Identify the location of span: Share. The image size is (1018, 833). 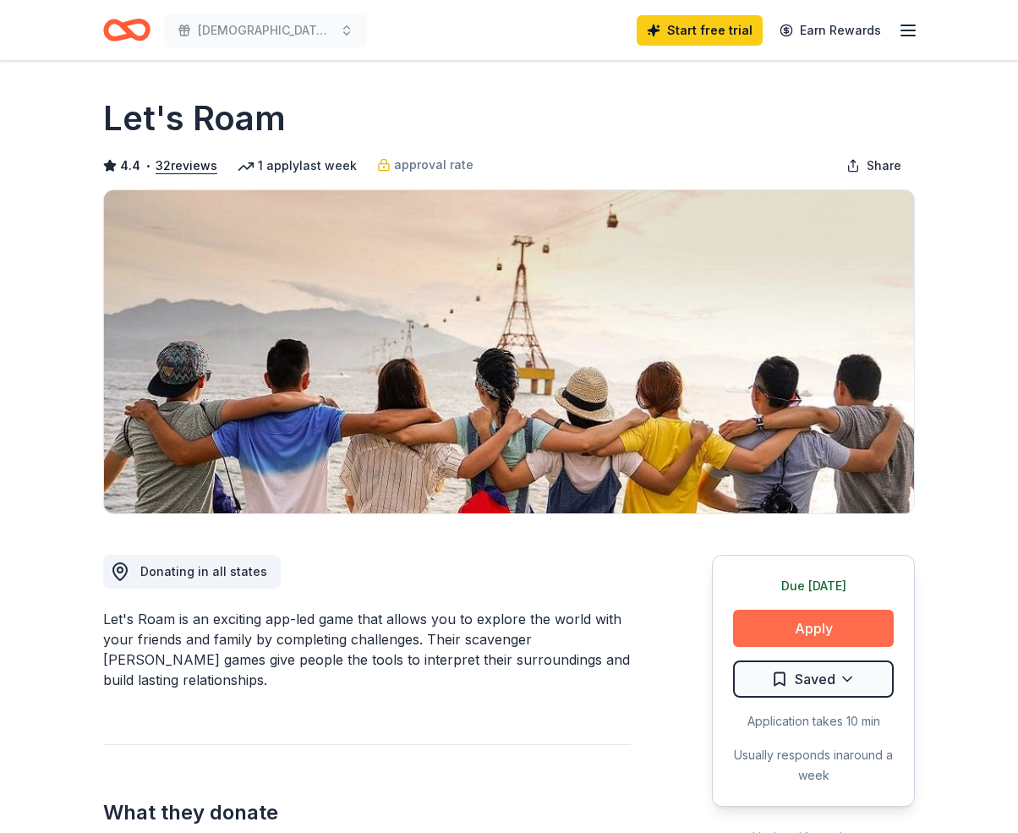
(884, 166).